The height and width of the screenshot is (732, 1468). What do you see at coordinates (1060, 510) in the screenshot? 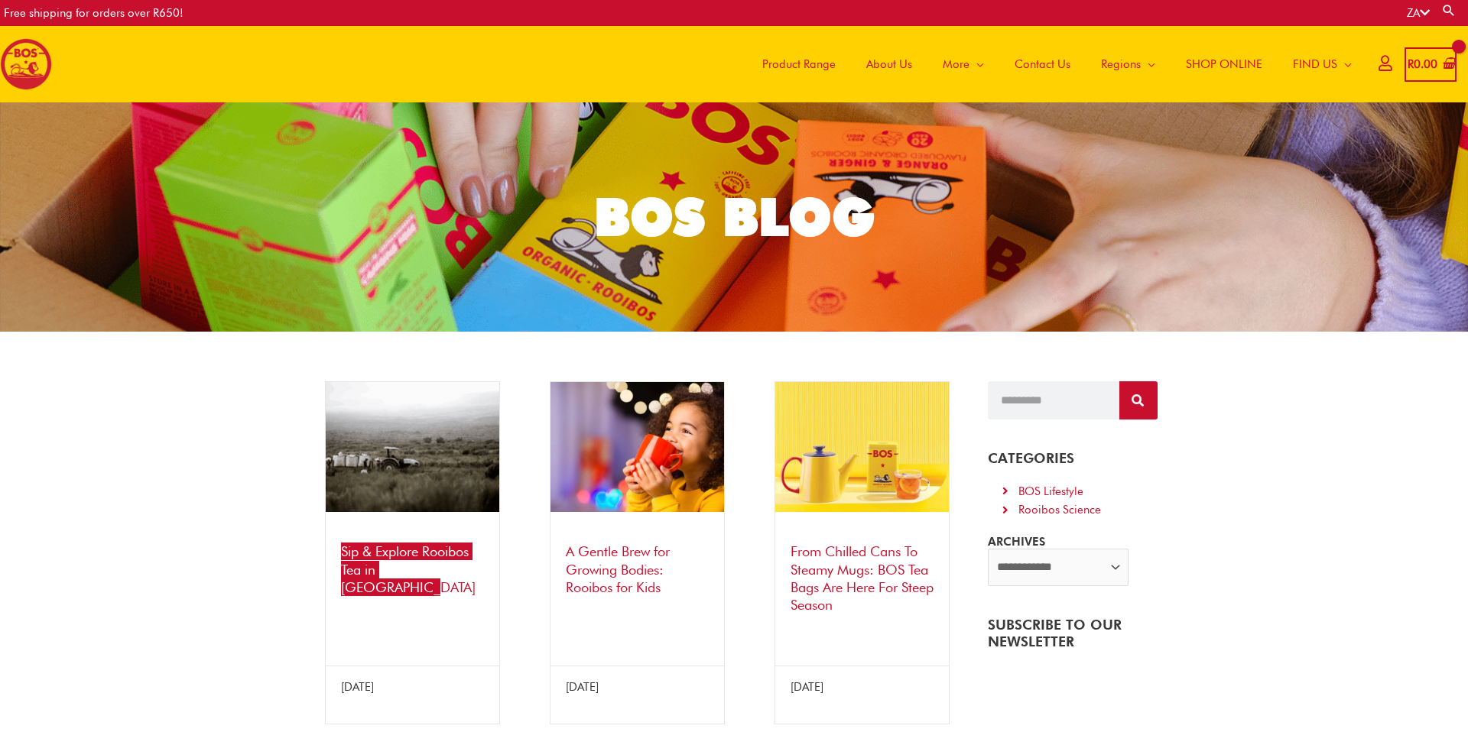
I see `div: Rooibos Science` at bounding box center [1060, 510].